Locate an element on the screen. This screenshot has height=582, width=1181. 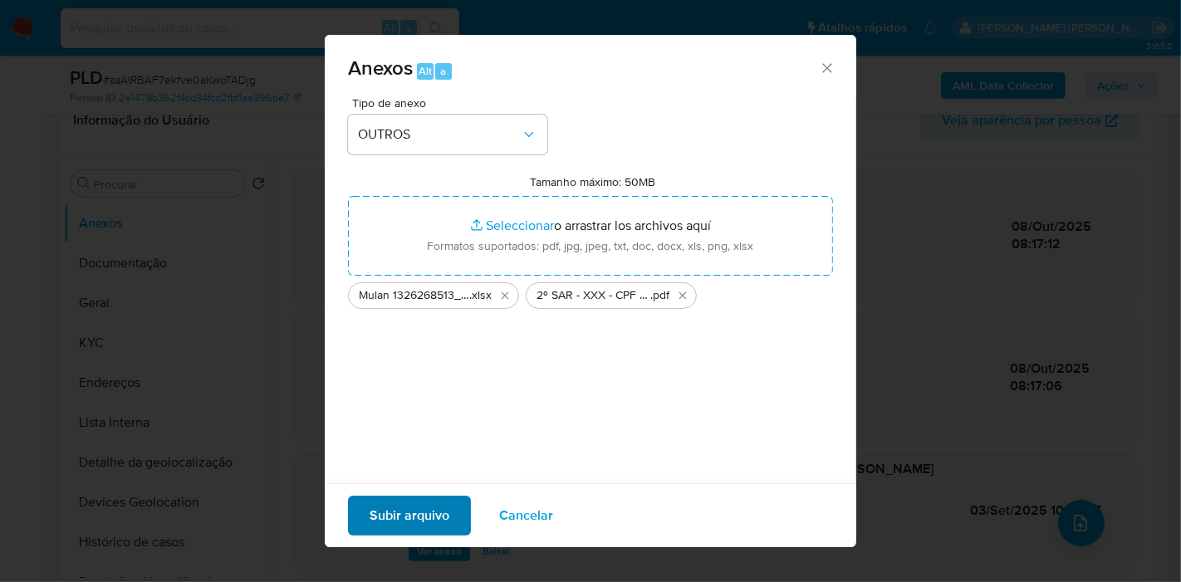
span: Tipo de anexo is located at coordinates (452, 103).